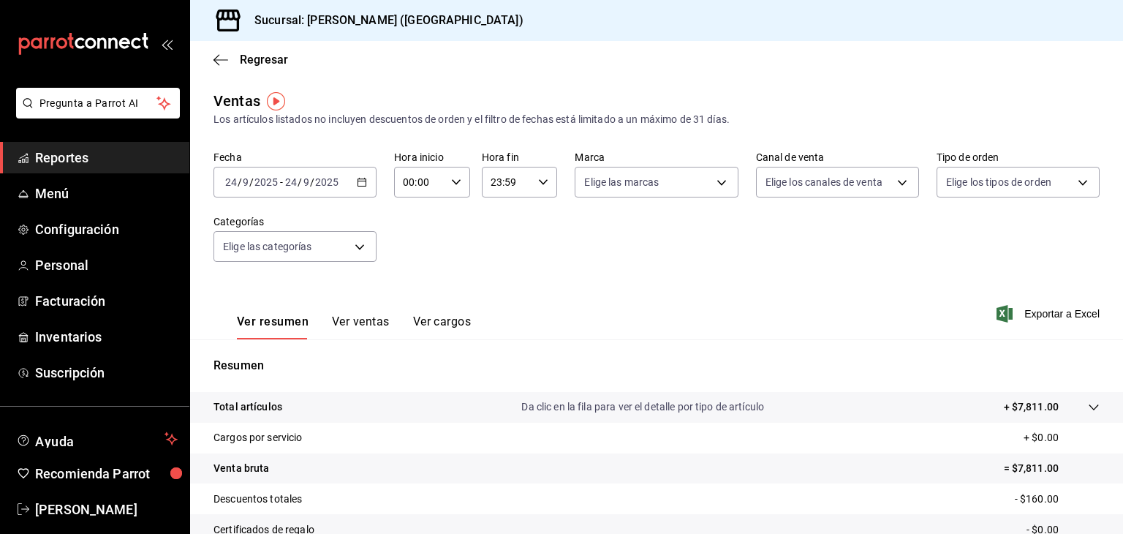 Image resolution: width=1123 pixels, height=534 pixels. What do you see at coordinates (999, 182) in the screenshot?
I see `span: Elige los tipos de orden` at bounding box center [999, 182].